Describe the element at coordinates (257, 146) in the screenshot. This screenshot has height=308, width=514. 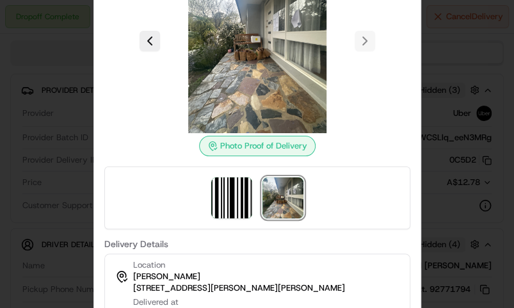
I see `div: Photo Proof of Delivery` at that location.